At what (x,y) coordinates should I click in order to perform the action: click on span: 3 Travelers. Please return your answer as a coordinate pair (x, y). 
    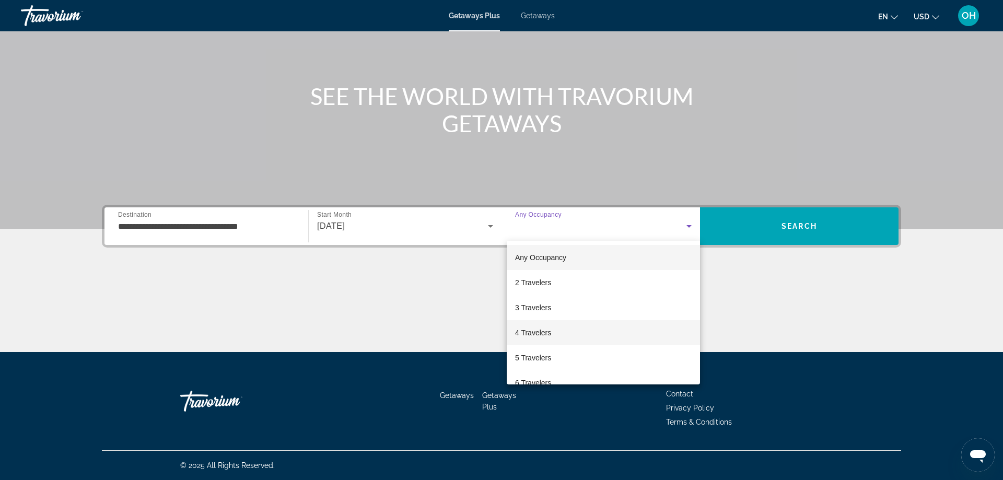
    Looking at the image, I should click on (533, 308).